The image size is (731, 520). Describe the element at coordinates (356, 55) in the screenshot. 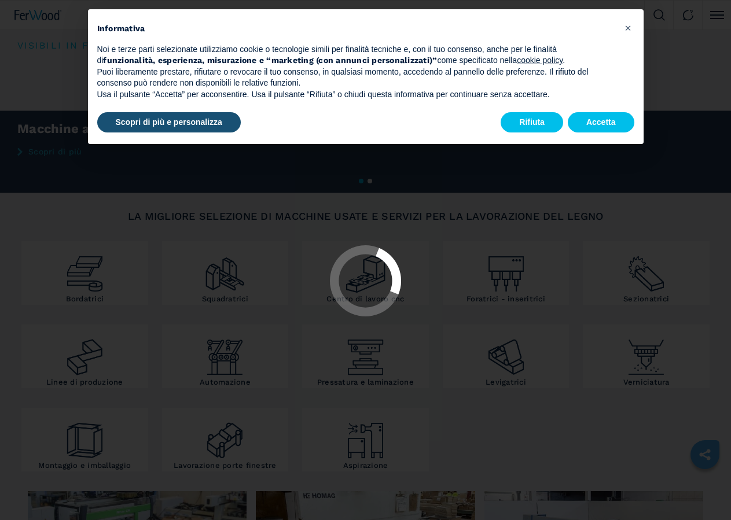

I see `p: Noi e terze parti selezionate utilizziamo cookie o tecnologie simili per finalità tecniche e, con...` at that location.